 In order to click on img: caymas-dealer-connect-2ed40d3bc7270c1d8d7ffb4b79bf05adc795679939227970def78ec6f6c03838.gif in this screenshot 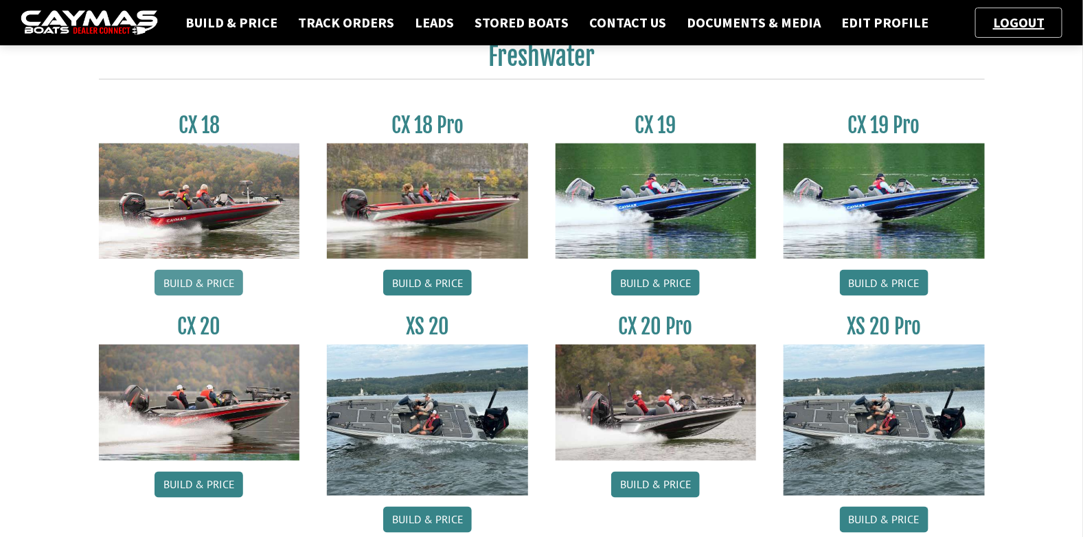, I will do `click(89, 23)`.